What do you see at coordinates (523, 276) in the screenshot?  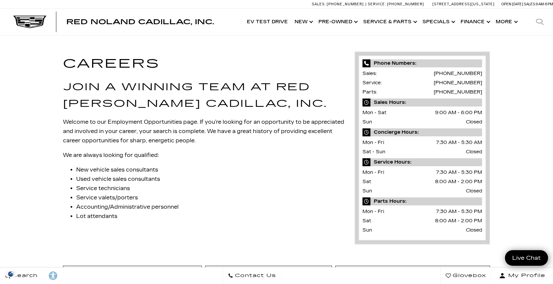 I see `button: Open user profile menu` at bounding box center [523, 276].